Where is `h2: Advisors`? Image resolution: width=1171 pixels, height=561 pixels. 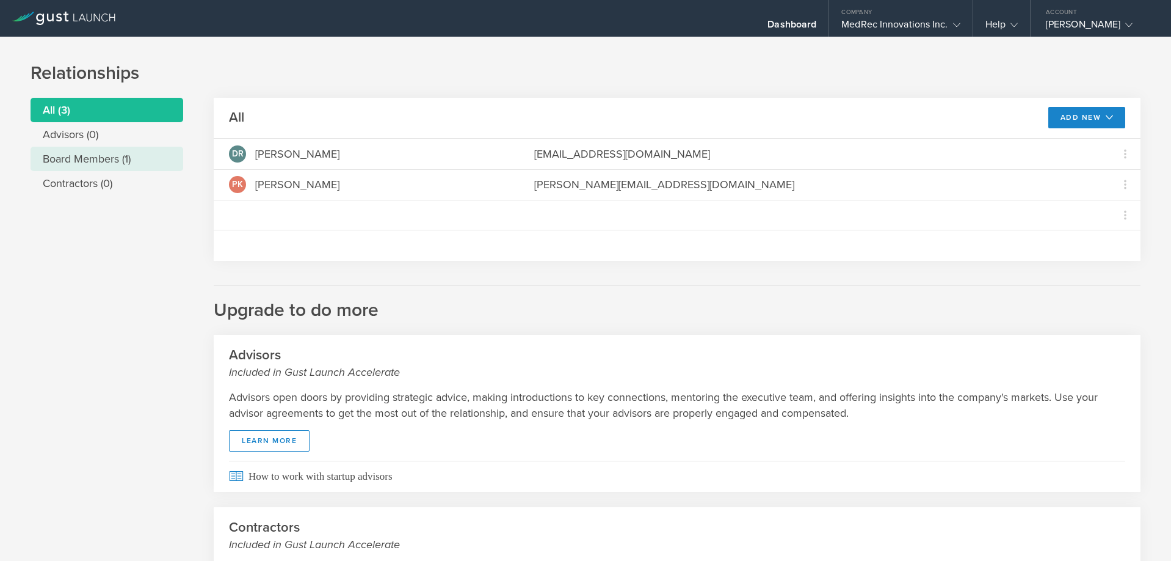 h2: Advisors is located at coordinates (677, 363).